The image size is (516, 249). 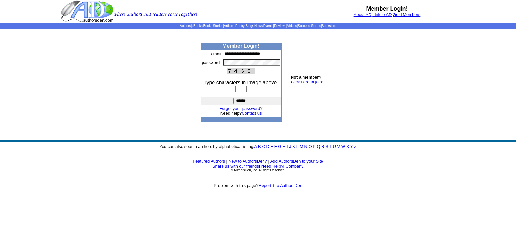 What do you see at coordinates (280, 26) in the screenshot?
I see `a: Reviews` at bounding box center [280, 26].